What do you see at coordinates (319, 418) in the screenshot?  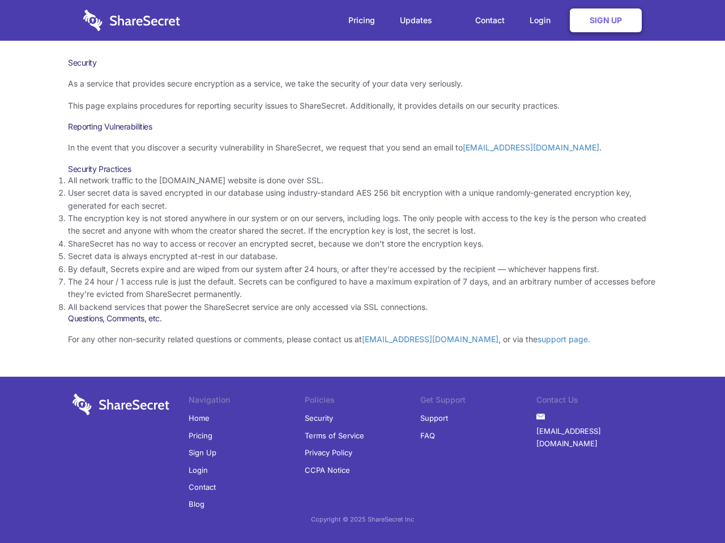 I see `a: Security` at bounding box center [319, 418].